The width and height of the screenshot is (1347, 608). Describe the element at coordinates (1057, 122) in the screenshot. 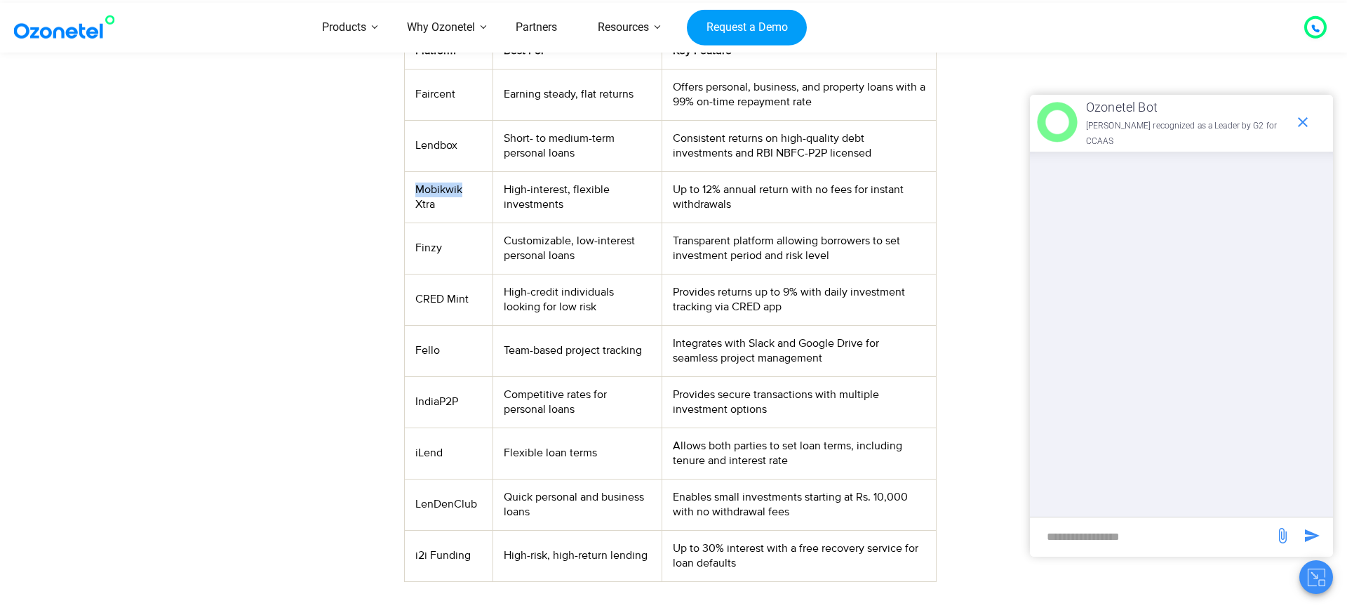

I see `img: header` at that location.